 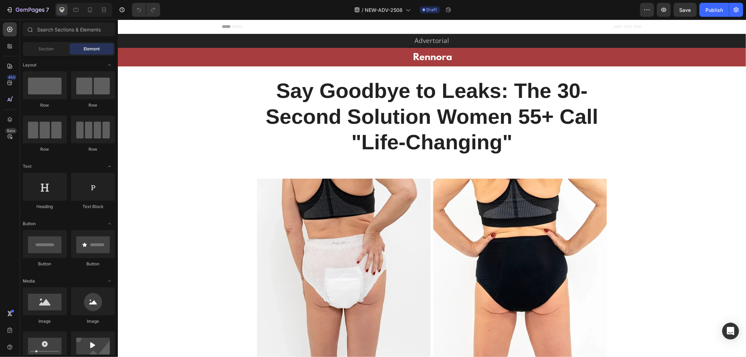 What do you see at coordinates (45, 207) in the screenshot?
I see `div: Heading` at bounding box center [45, 207].